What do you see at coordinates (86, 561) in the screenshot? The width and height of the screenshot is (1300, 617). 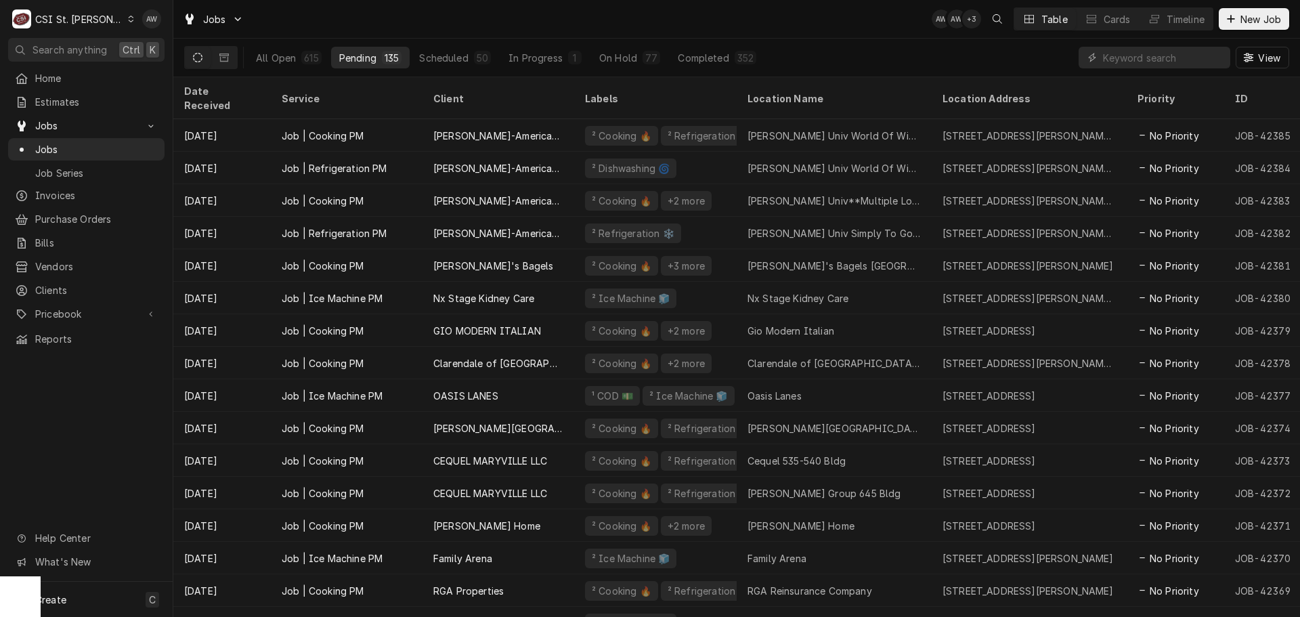 I see `a: Go to What's New` at bounding box center [86, 561].